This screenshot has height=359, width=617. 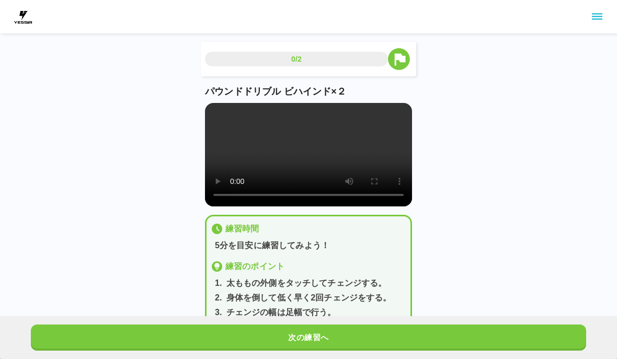 What do you see at coordinates (23, 17) in the screenshot?
I see `img: dummy` at bounding box center [23, 17].